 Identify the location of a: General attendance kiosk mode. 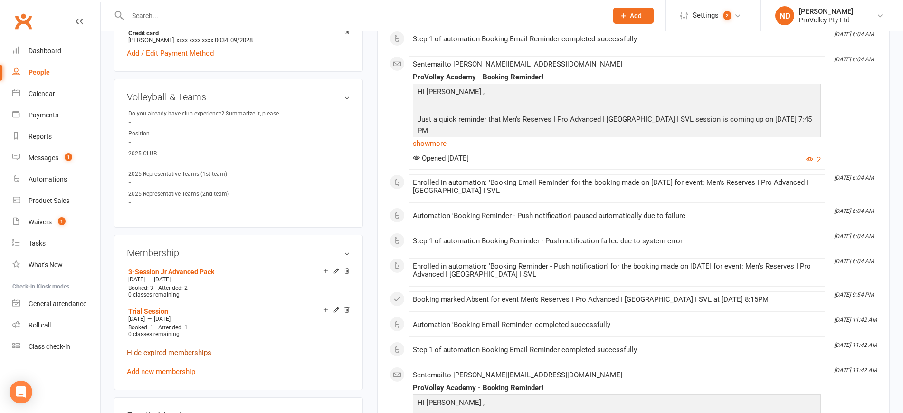
(56, 304).